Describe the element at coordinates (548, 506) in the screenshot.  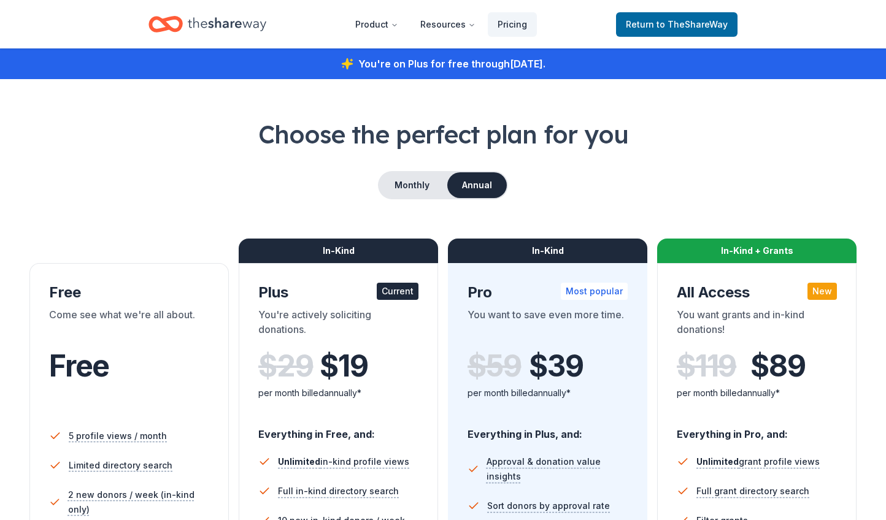
I see `span: Sort donors by approval rate` at that location.